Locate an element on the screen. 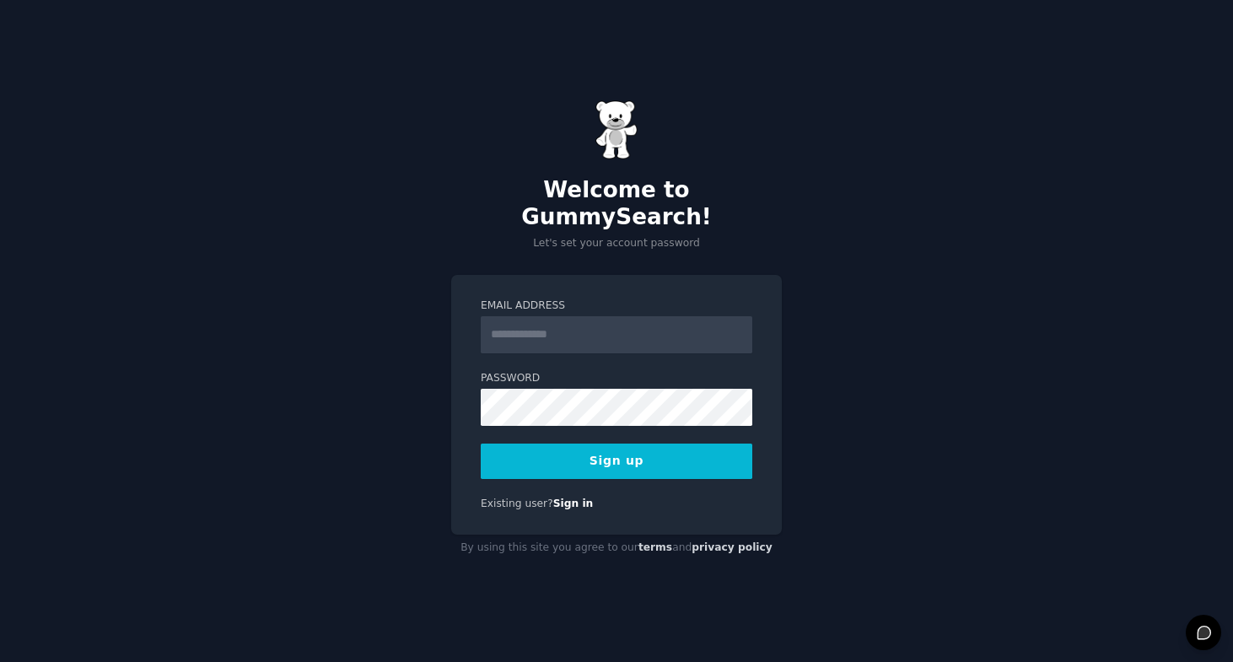  span: Existing user? is located at coordinates (517, 503).